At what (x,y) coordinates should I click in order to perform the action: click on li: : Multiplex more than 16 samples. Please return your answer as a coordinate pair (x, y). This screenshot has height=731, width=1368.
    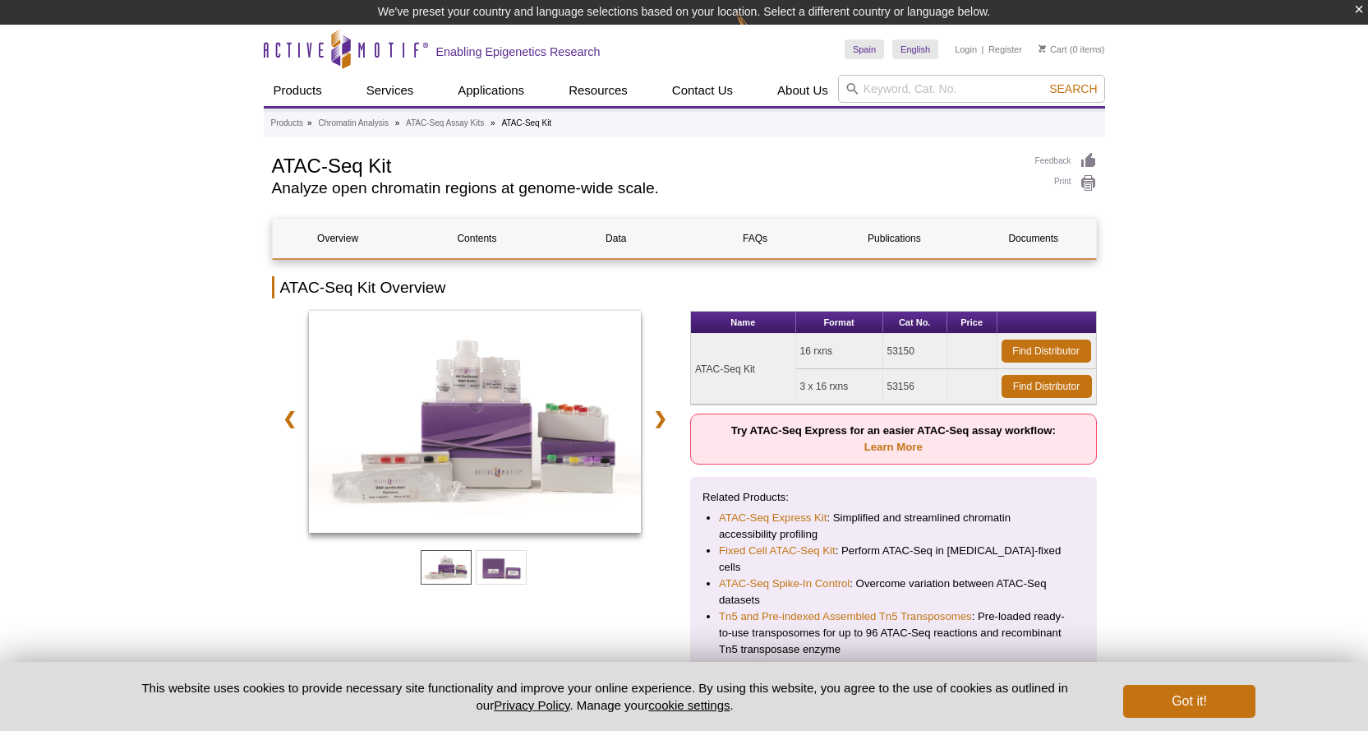
    Looking at the image, I should click on (893, 674).